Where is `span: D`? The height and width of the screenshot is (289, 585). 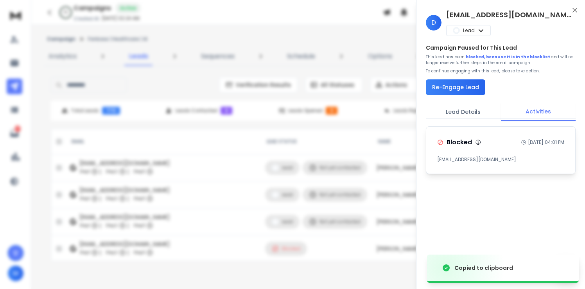 span: D is located at coordinates (433, 23).